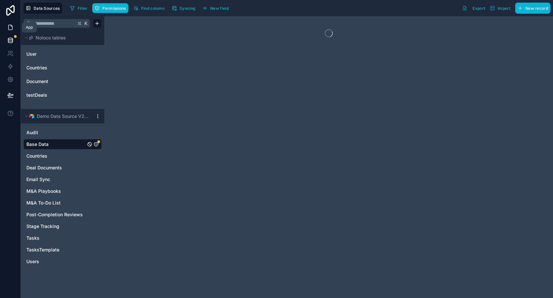 The width and height of the screenshot is (553, 298). What do you see at coordinates (56, 262) in the screenshot?
I see `a: Users` at bounding box center [56, 262].